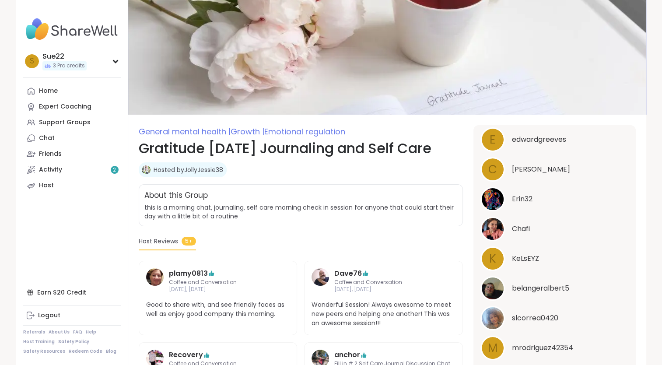 The image size is (662, 365). I want to click on a: Hosted byJollyJessie38, so click(188, 170).